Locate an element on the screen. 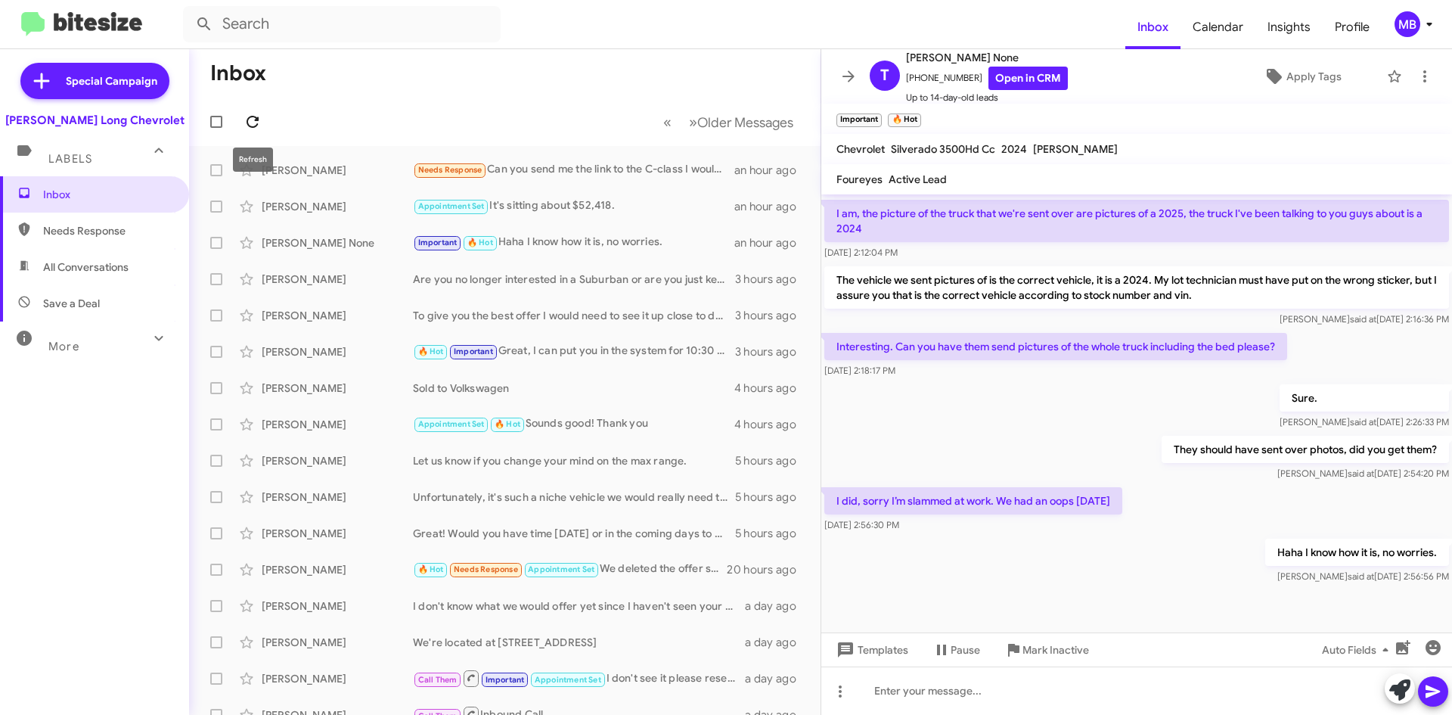  div: Sold to Volkswagen is located at coordinates (573, 388).